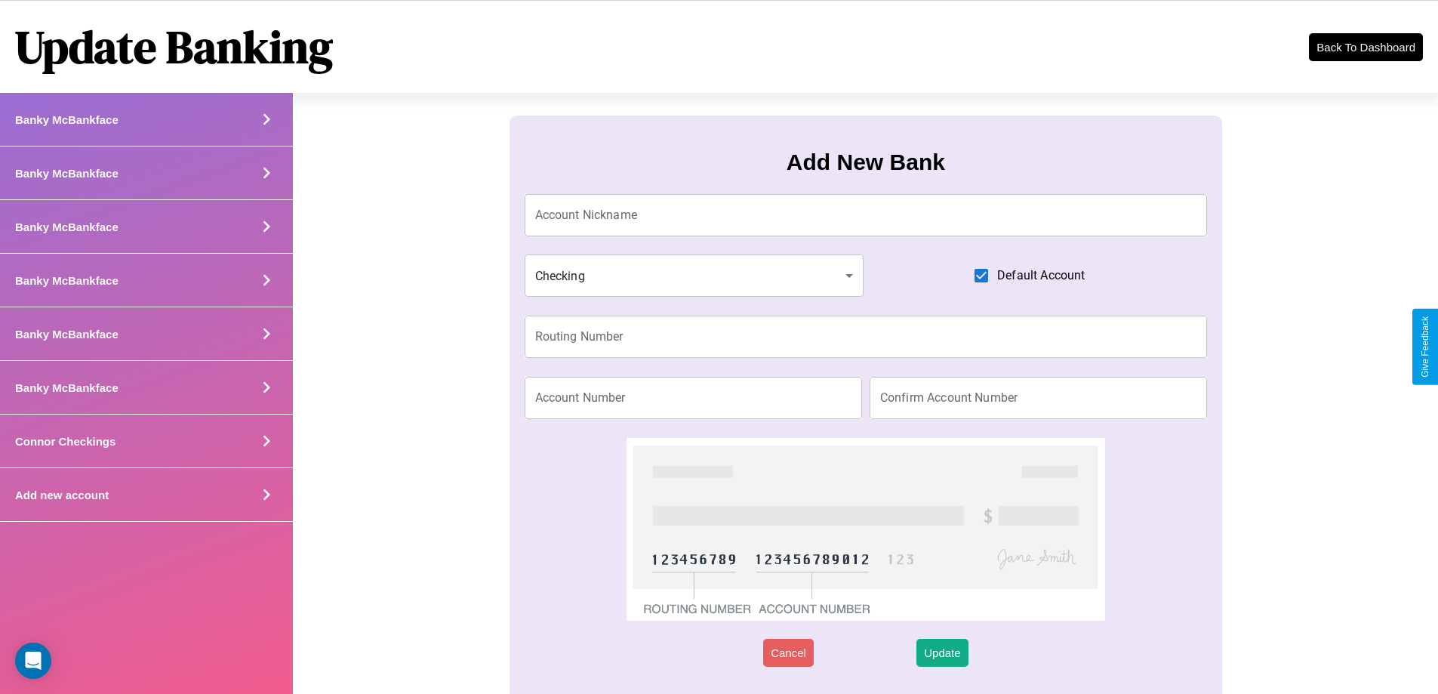  What do you see at coordinates (62, 494) in the screenshot?
I see `h4: Add new account` at bounding box center [62, 494].